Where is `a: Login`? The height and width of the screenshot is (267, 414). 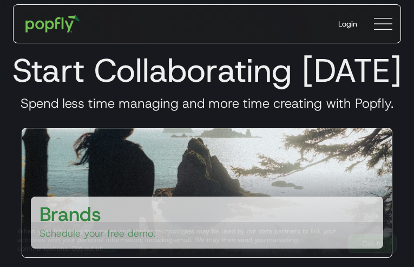
a: Login is located at coordinates (347, 24).